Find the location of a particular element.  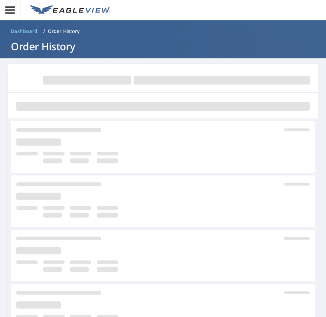

h1: Order History is located at coordinates (163, 46).